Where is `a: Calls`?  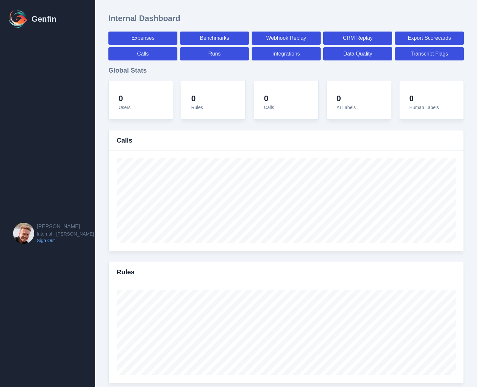
a: Calls is located at coordinates (143, 54).